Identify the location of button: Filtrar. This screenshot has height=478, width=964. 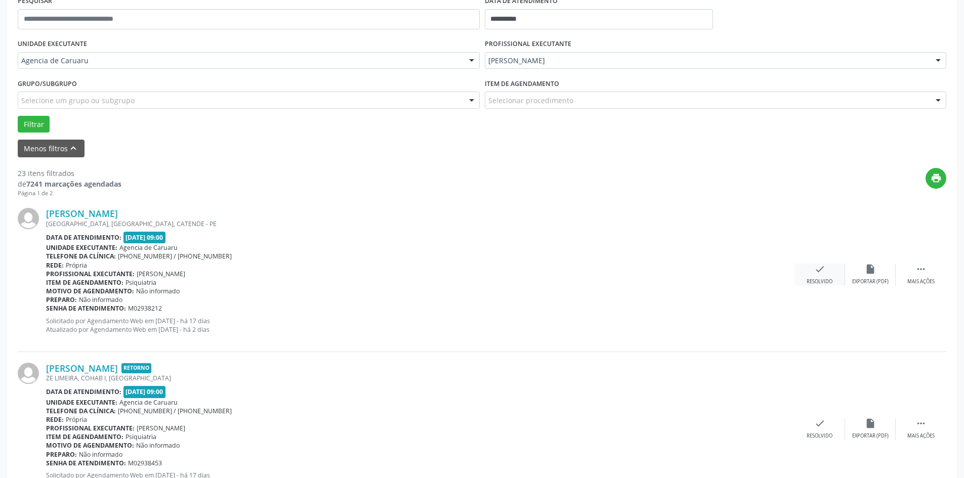
(33, 124).